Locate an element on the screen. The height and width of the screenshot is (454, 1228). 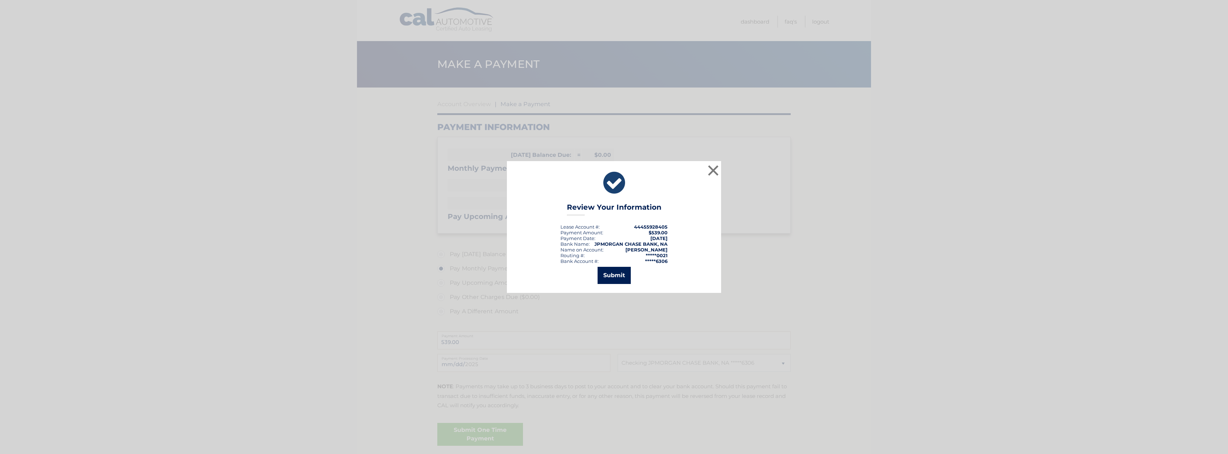
strong: JPMORGAN CHASE BANK, NA is located at coordinates (631, 244).